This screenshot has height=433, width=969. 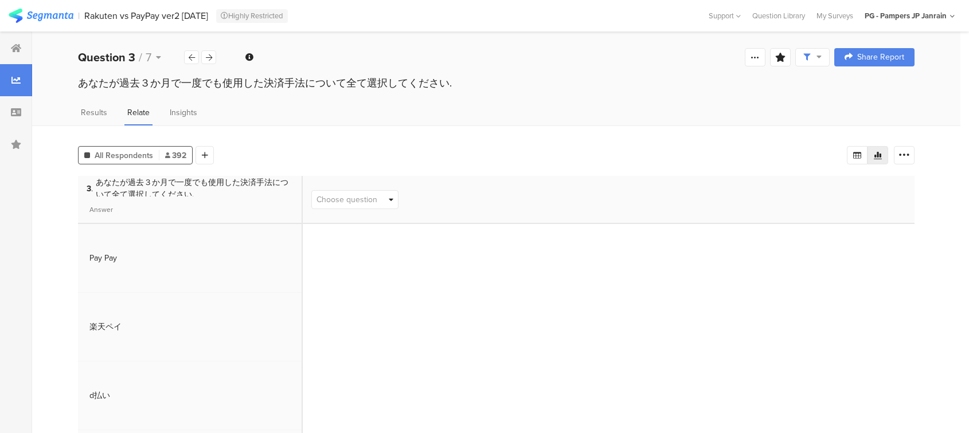 I want to click on div: Highly Restricted, so click(x=252, y=16).